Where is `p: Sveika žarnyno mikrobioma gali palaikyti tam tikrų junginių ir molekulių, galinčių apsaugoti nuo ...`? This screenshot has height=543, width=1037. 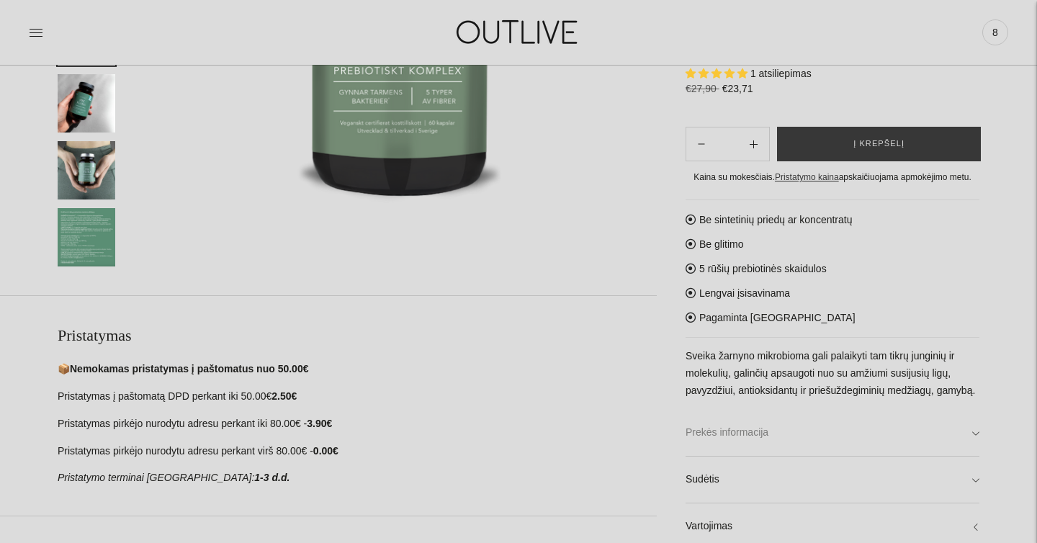 p: Sveika žarnyno mikrobioma gali palaikyti tam tikrų junginių ir molekulių, galinčių apsaugoti nuo ... is located at coordinates (832, 374).